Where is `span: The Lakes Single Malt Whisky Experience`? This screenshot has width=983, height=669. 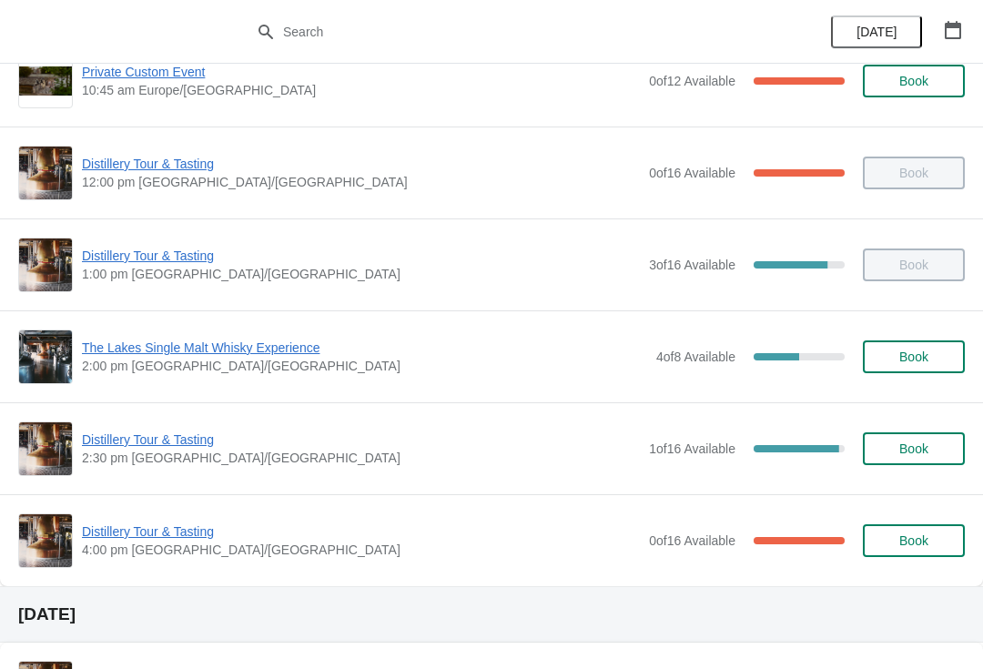 span: The Lakes Single Malt Whisky Experience is located at coordinates (364, 348).